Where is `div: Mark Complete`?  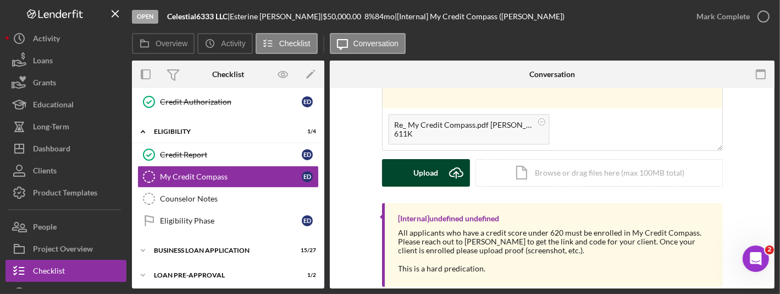 div: Mark Complete is located at coordinates (723, 16).